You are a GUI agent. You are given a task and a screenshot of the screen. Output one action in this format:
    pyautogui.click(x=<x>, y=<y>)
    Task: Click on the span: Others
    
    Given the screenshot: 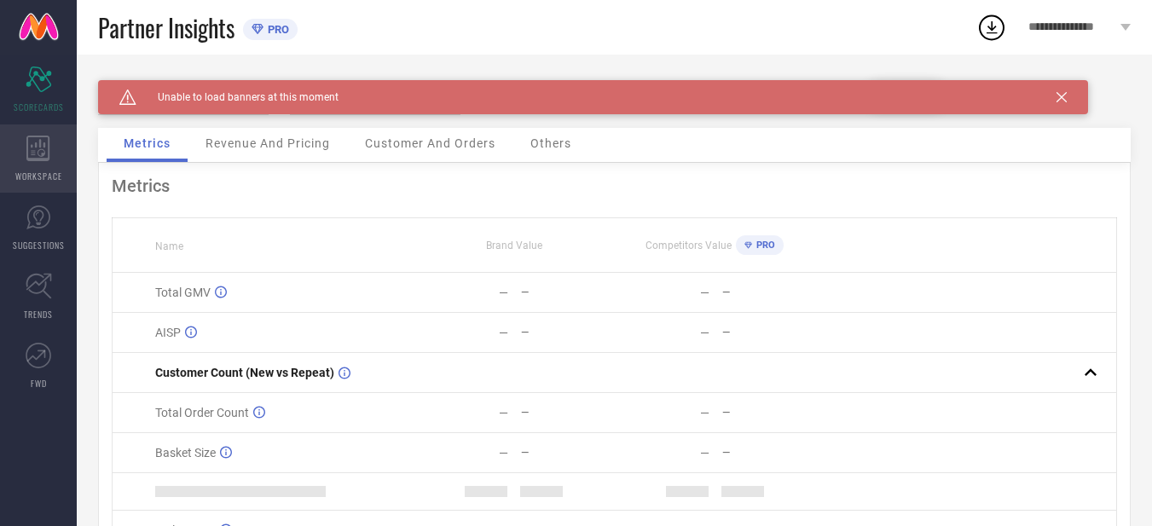 What is the action you would take?
    pyautogui.click(x=551, y=143)
    